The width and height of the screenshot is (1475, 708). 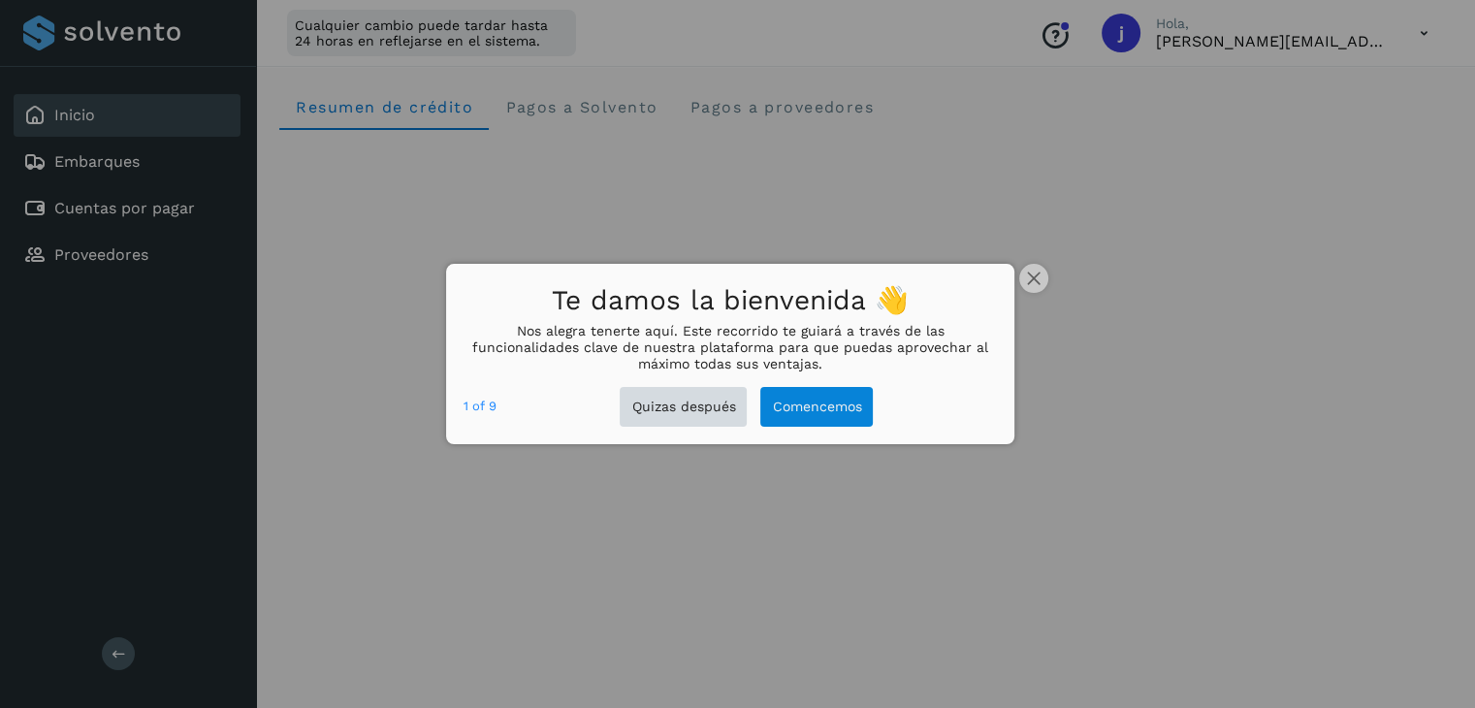 I want to click on p: Nos alegra tenerte aquí. Este recorrido te guiará a través de las funcionalidades clave de nuestr..., so click(x=730, y=347).